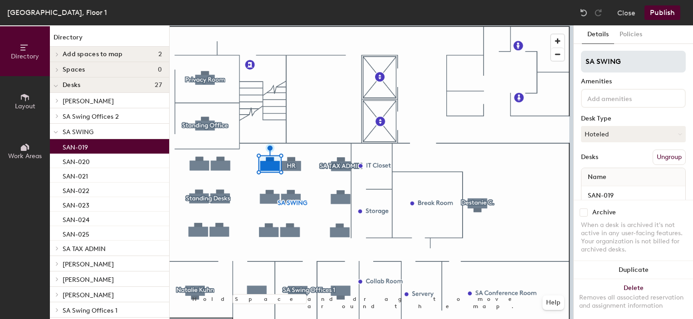 Image resolution: width=693 pixels, height=319 pixels. What do you see at coordinates (634, 119) in the screenshot?
I see `div: Desk Type` at bounding box center [634, 119].